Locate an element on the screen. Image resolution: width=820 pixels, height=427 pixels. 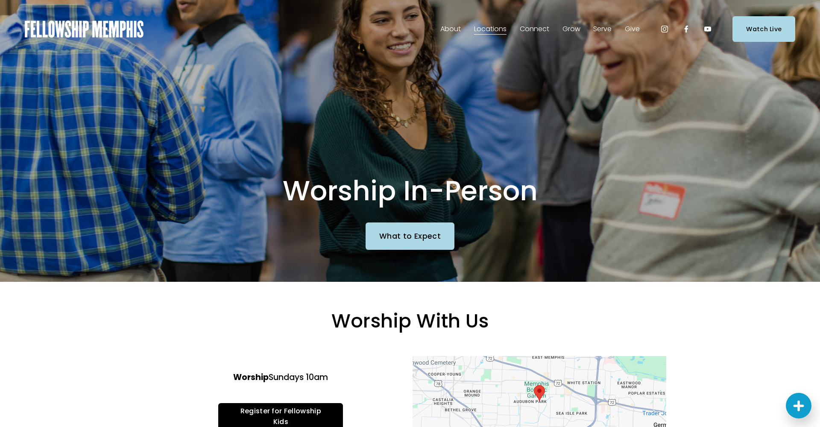
span: Locations is located at coordinates (490, 29).